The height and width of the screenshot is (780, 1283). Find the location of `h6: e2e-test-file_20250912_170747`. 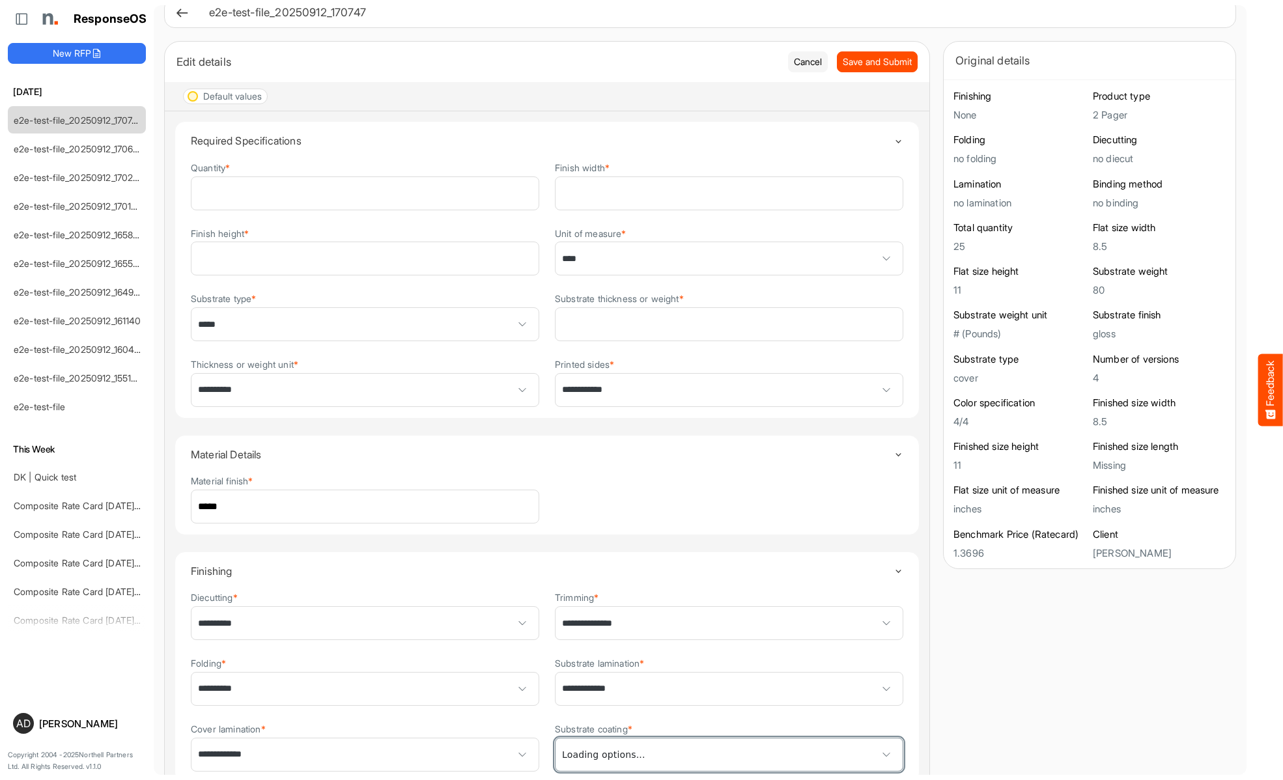

h6: e2e-test-file_20250912_170747 is located at coordinates (712, 12).